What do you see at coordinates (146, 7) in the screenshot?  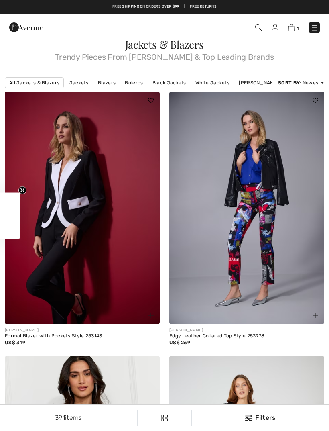 I see `a: Free shipping on orders over $99` at bounding box center [146, 7].